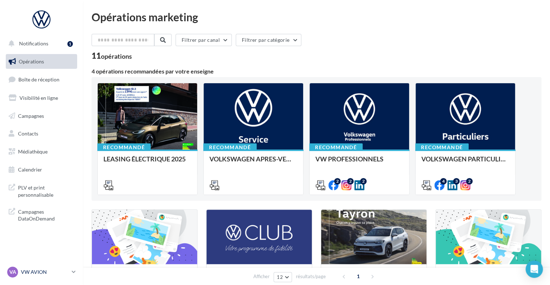 This screenshot has width=550, height=285. Describe the element at coordinates (280, 277) in the screenshot. I see `span: 12` at that location.